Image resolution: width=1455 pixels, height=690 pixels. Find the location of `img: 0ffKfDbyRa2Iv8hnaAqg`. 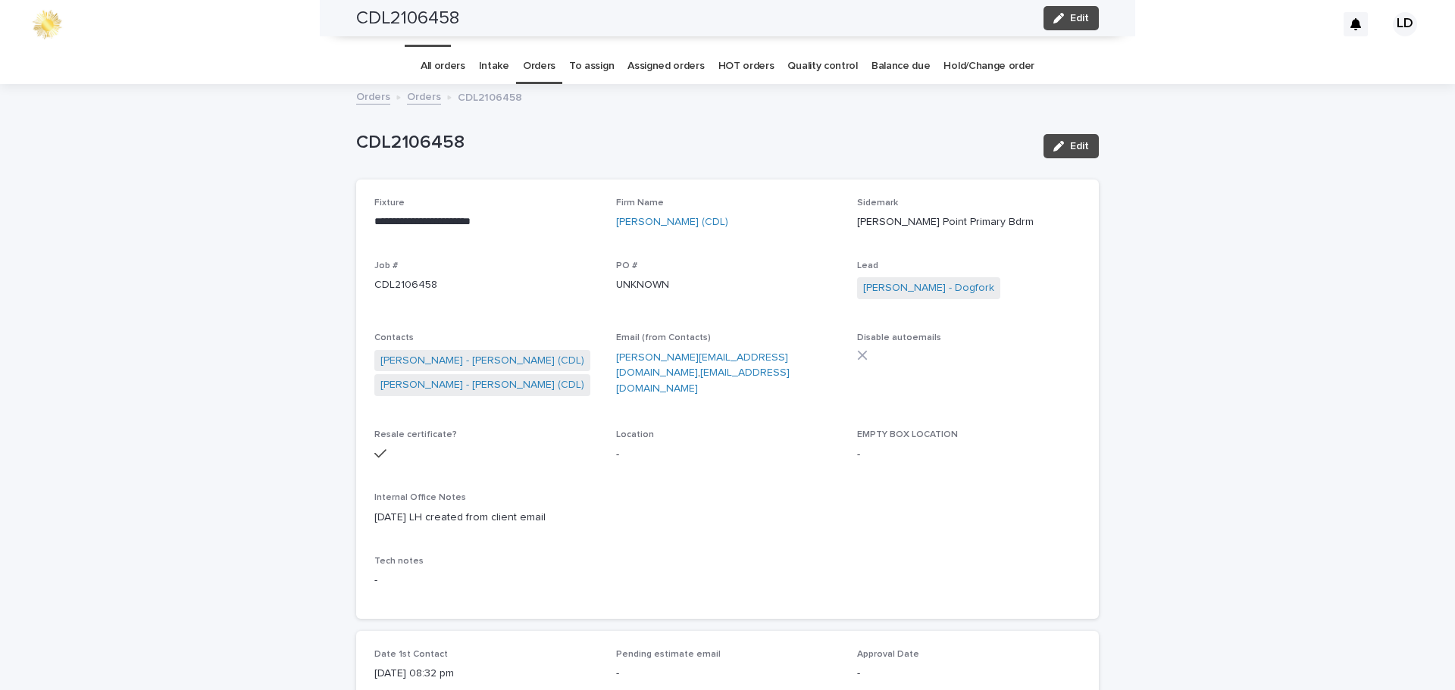

img: 0ffKfDbyRa2Iv8hnaAqg is located at coordinates (47, 24).